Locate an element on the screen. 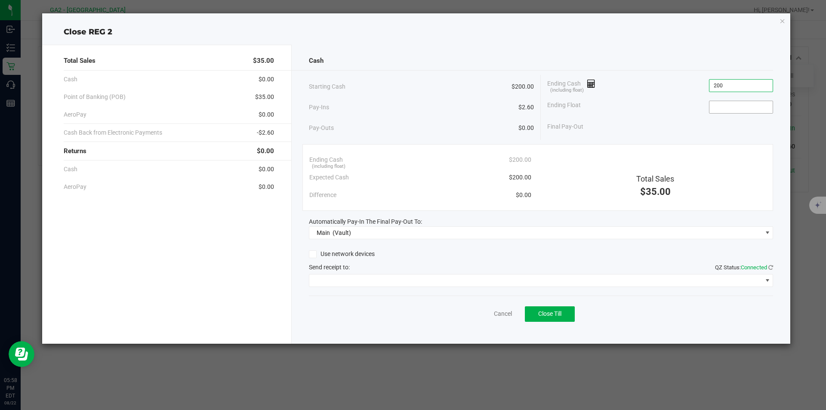 This screenshot has height=410, width=826. span: Main is located at coordinates (323, 233).